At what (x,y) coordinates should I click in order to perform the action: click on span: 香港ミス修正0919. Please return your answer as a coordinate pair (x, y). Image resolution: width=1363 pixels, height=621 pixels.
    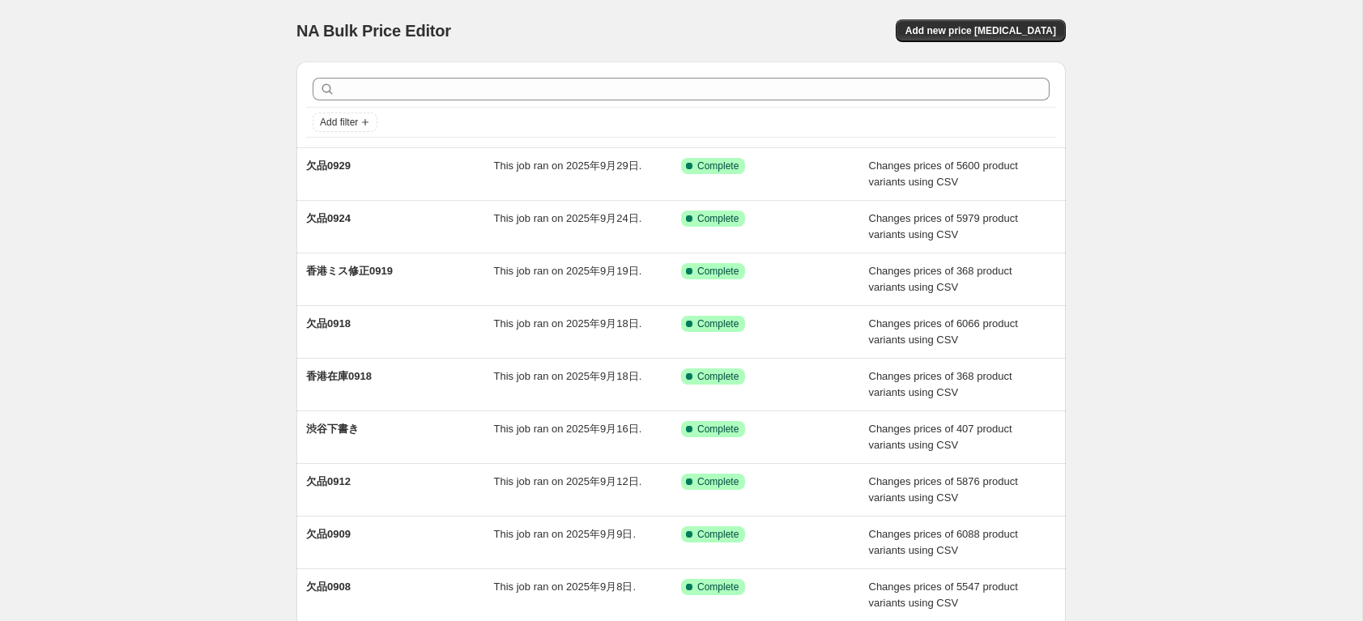
    Looking at the image, I should click on (349, 271).